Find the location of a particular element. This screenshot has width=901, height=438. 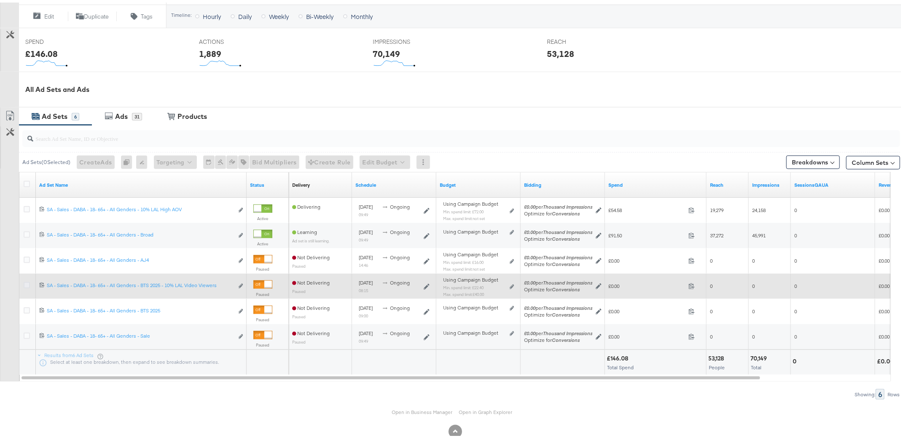

span: Tags is located at coordinates (147, 14).